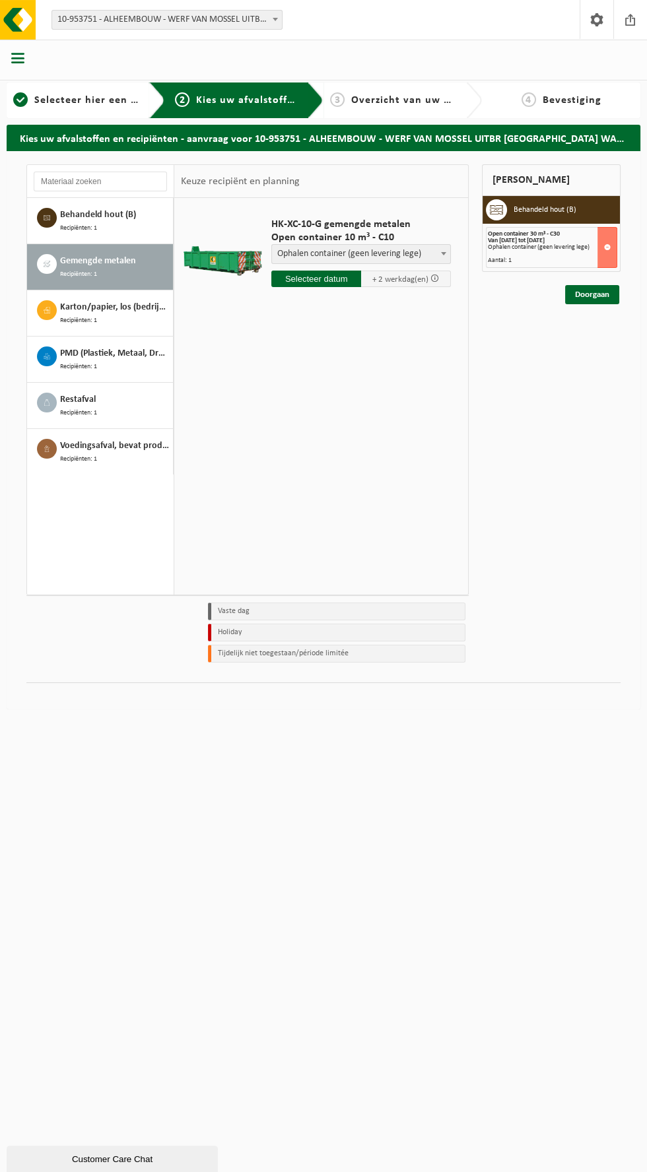 The image size is (647, 1172). What do you see at coordinates (106, 16) in the screenshot?
I see `div: Customer Care Chat` at bounding box center [106, 16].